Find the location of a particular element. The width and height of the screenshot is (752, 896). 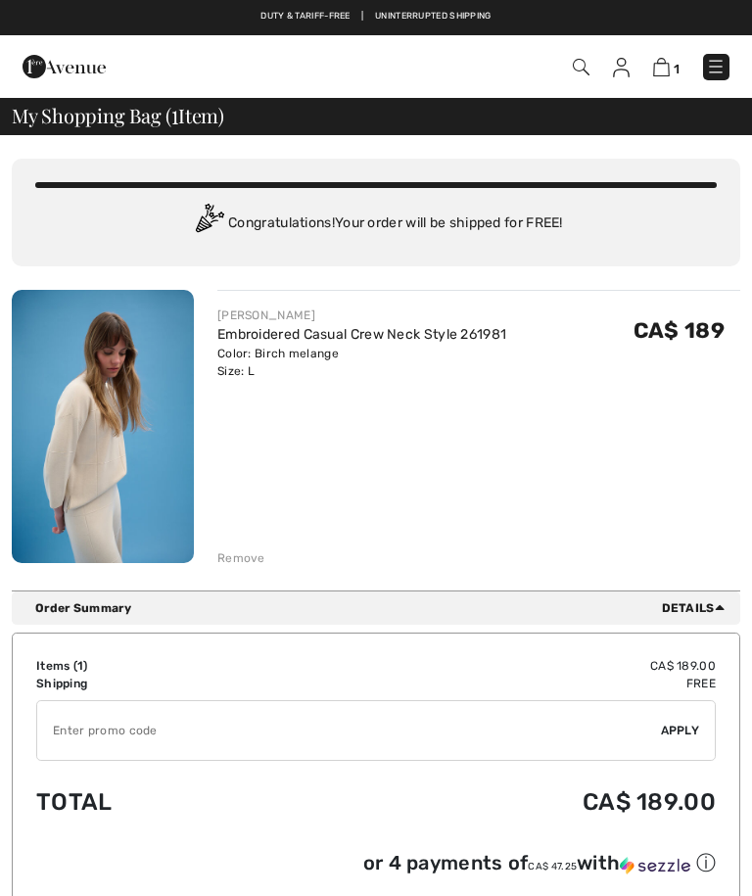

img: Search is located at coordinates (580, 67).